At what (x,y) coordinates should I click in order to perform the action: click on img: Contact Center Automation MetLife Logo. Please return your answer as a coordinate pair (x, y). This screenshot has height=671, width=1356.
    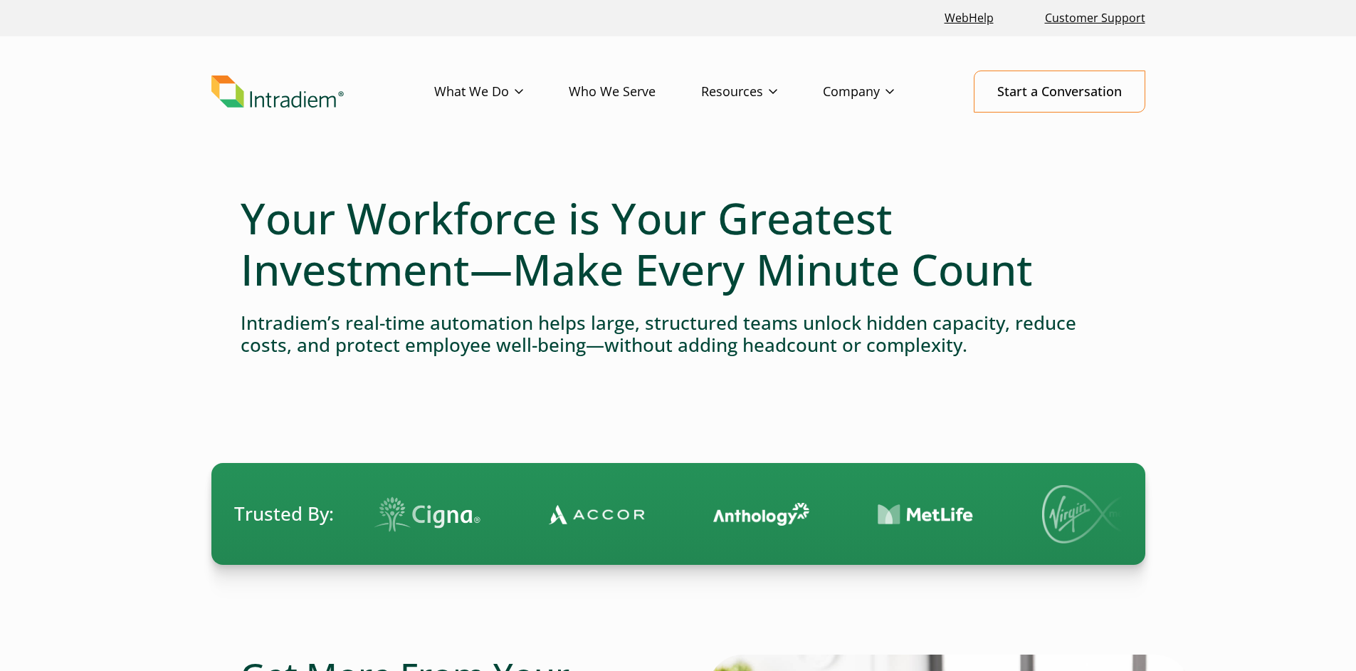
    Looking at the image, I should click on (892, 514).